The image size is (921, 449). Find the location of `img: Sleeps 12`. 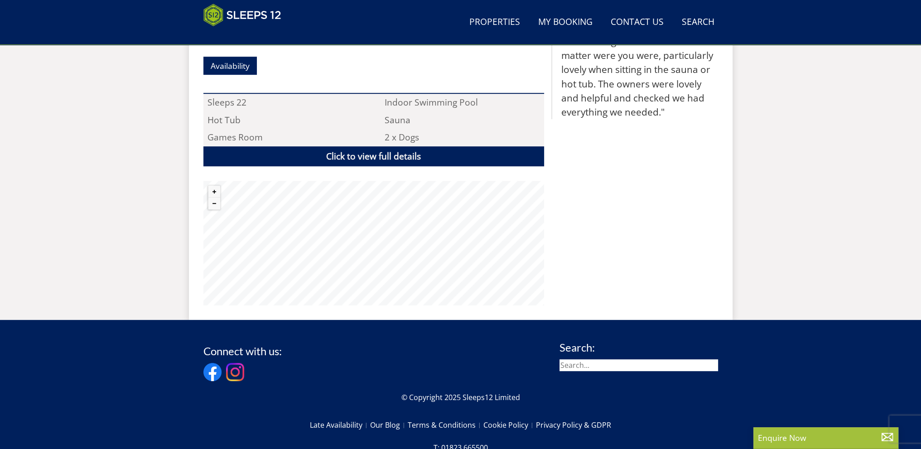

img: Sleeps 12 is located at coordinates (242, 15).